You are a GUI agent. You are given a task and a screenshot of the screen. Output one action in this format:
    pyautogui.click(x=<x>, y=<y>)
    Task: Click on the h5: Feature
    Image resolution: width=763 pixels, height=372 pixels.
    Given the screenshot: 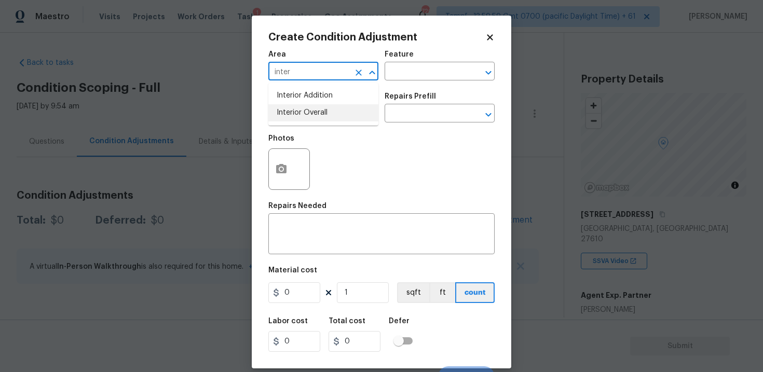 What is the action you would take?
    pyautogui.click(x=399, y=55)
    